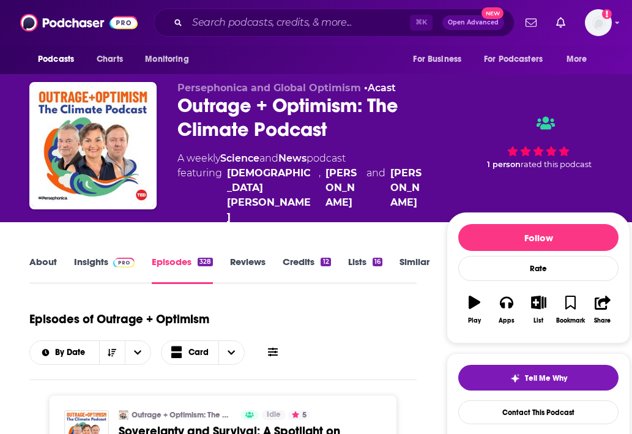  I want to click on a: Credits12, so click(307, 270).